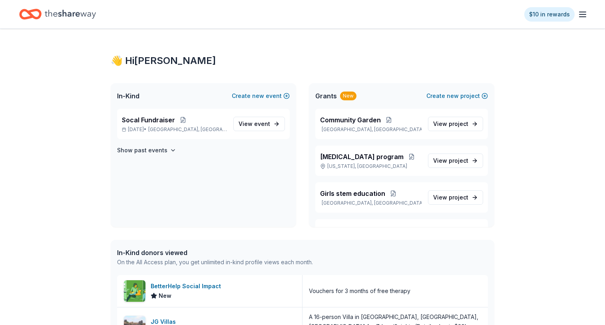 This screenshot has width=605, height=325. Describe the element at coordinates (135, 291) in the screenshot. I see `img: Image for BetterHelp Social Impact` at that location.